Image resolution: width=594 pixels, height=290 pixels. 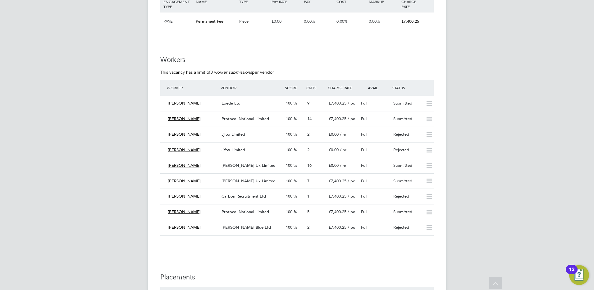 I want to click on div: PAYE, so click(x=178, y=21).